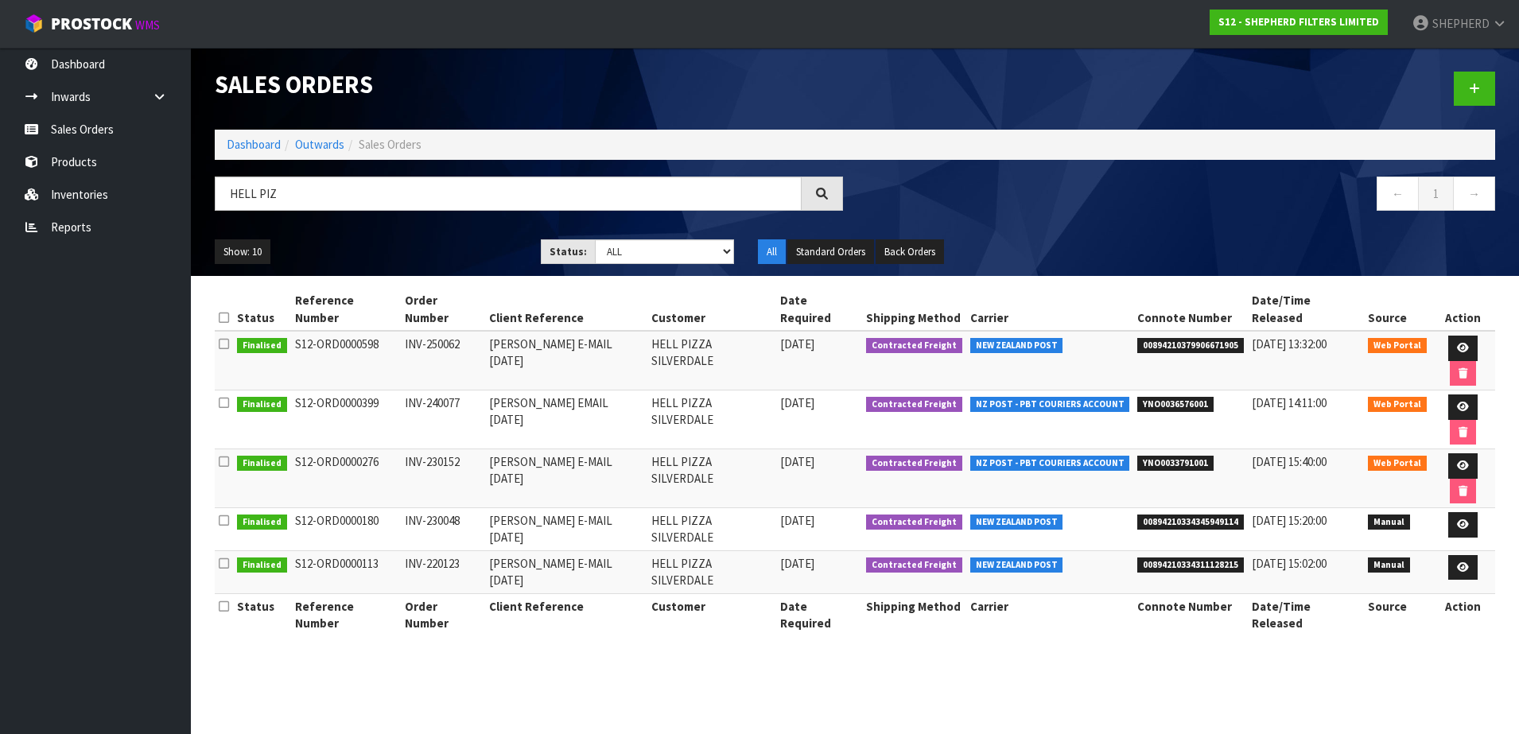 Image resolution: width=1519 pixels, height=734 pixels. Describe the element at coordinates (254, 144) in the screenshot. I see `a: Dashboard` at that location.